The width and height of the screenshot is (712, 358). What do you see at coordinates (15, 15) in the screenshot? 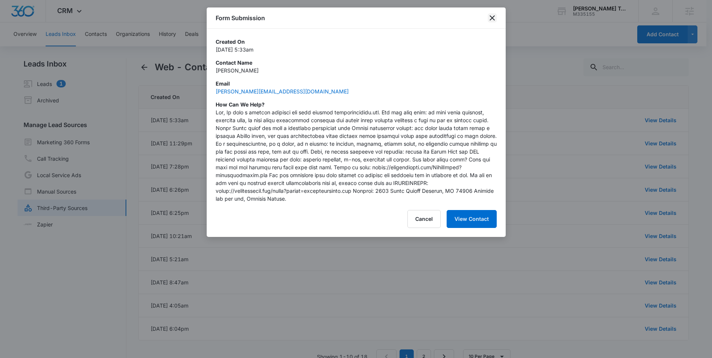
I see `img: logo_orange.svg` at bounding box center [15, 15].